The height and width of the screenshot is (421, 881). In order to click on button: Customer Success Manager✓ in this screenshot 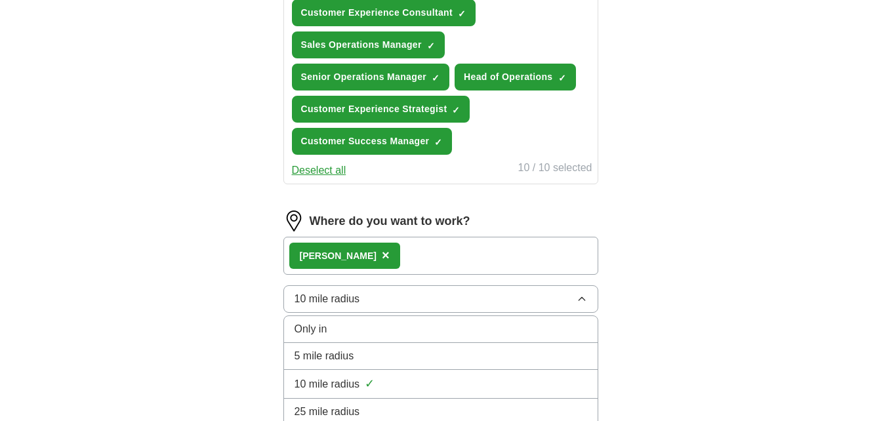, I will do `click(372, 141)`.